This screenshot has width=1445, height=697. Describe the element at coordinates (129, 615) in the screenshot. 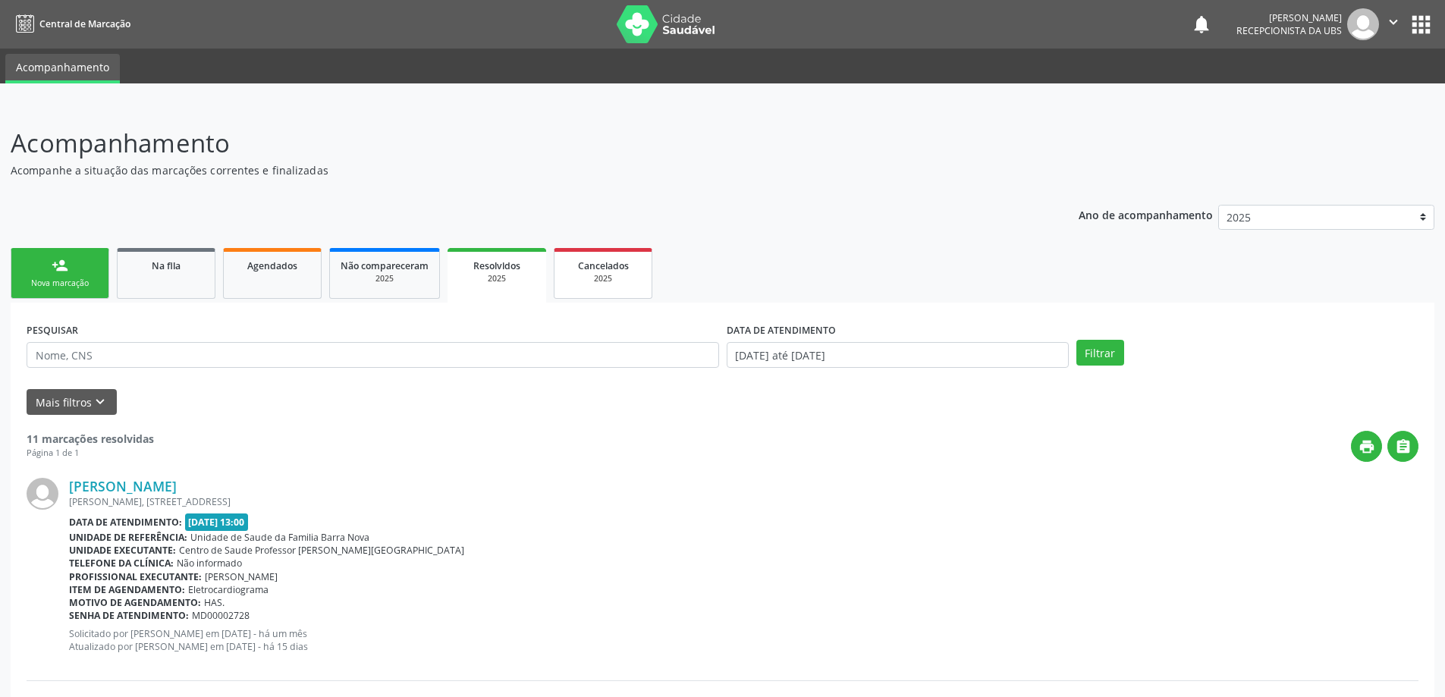

I see `b: Senha de atendimento:` at that location.